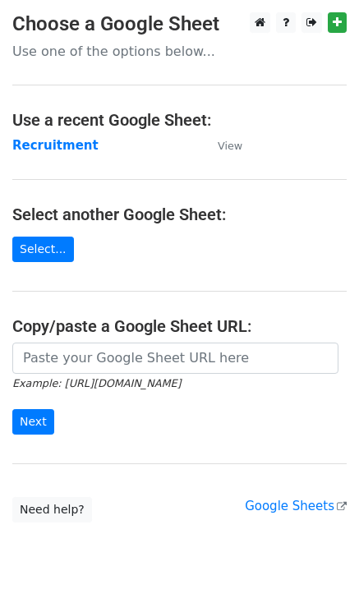  Describe the element at coordinates (52, 509) in the screenshot. I see `a: Need help?` at that location.